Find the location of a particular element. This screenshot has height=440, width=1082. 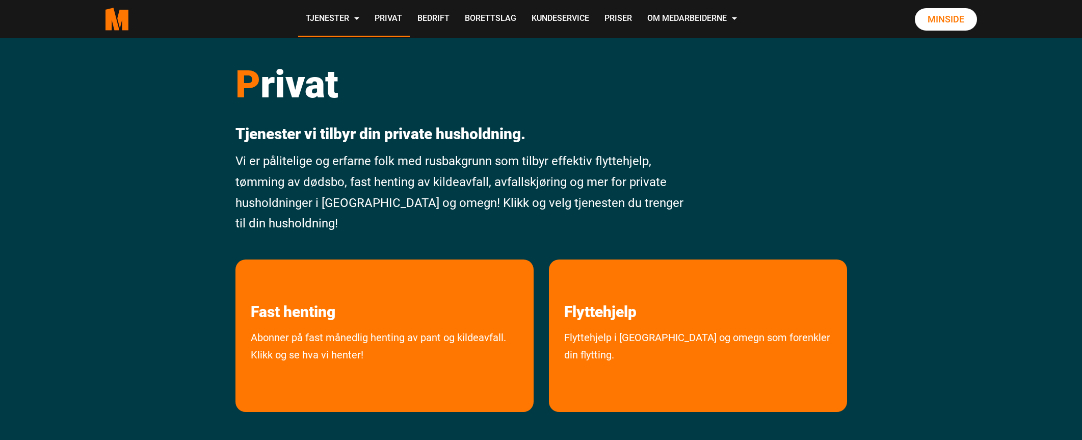

a: Minside is located at coordinates (946, 19).